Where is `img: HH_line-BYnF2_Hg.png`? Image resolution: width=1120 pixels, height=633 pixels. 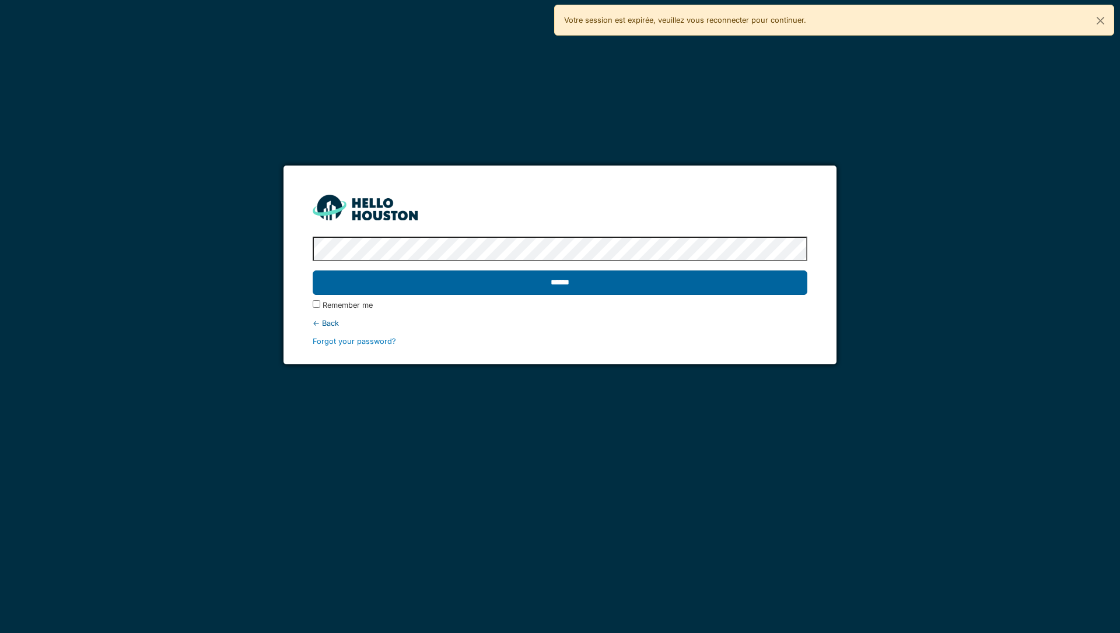 img: HH_line-BYnF2_Hg.png is located at coordinates (365, 207).